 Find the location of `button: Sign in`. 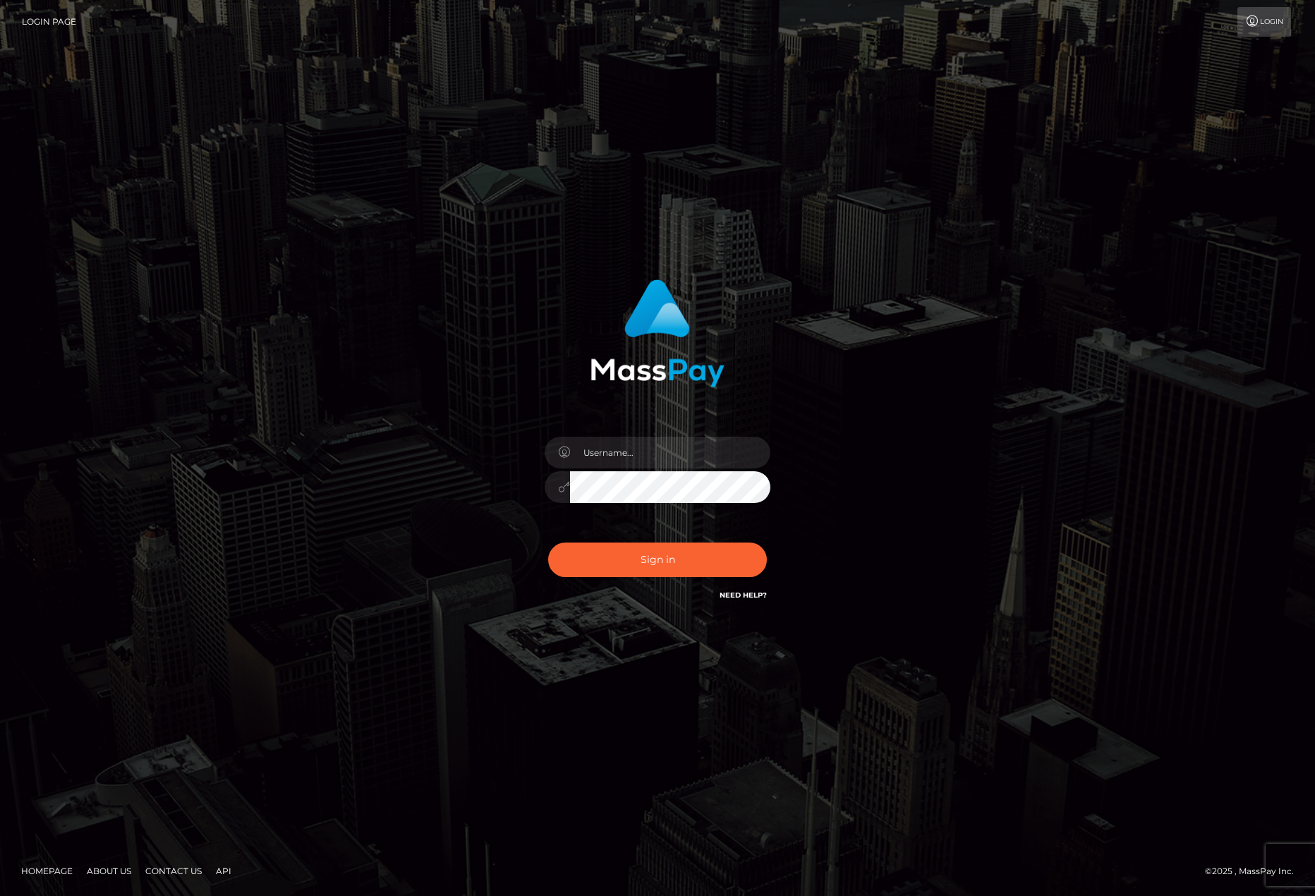

button: Sign in is located at coordinates (658, 560).